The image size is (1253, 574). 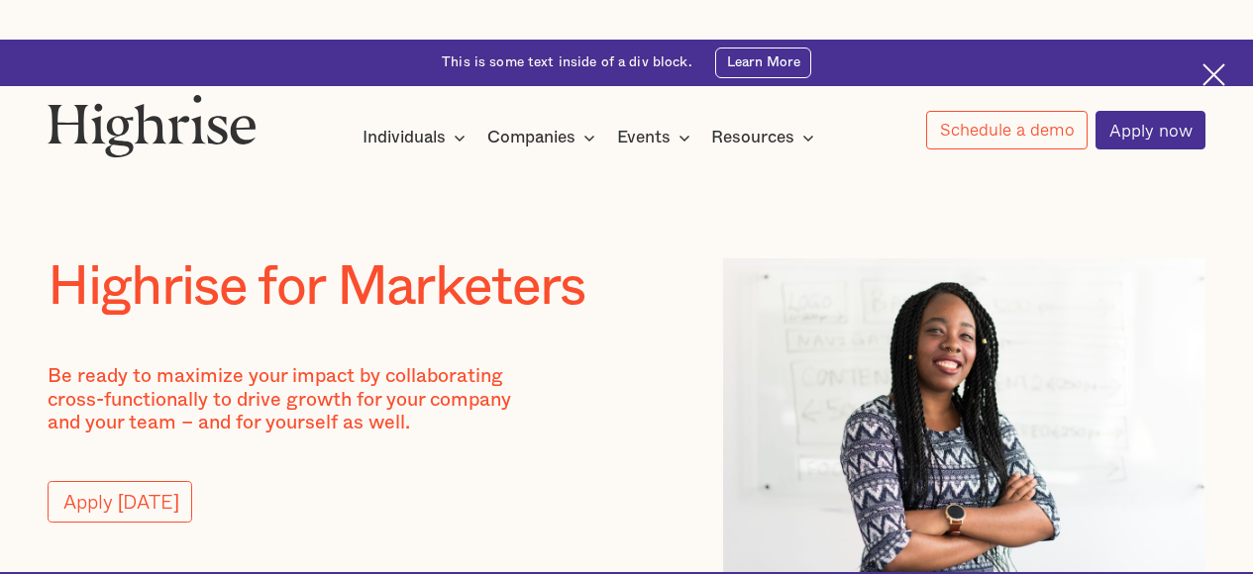 What do you see at coordinates (282, 400) in the screenshot?
I see `p: Be ready to maximize your impact by collaborating cross-functionally to drive growth for your com...` at bounding box center [282, 400].